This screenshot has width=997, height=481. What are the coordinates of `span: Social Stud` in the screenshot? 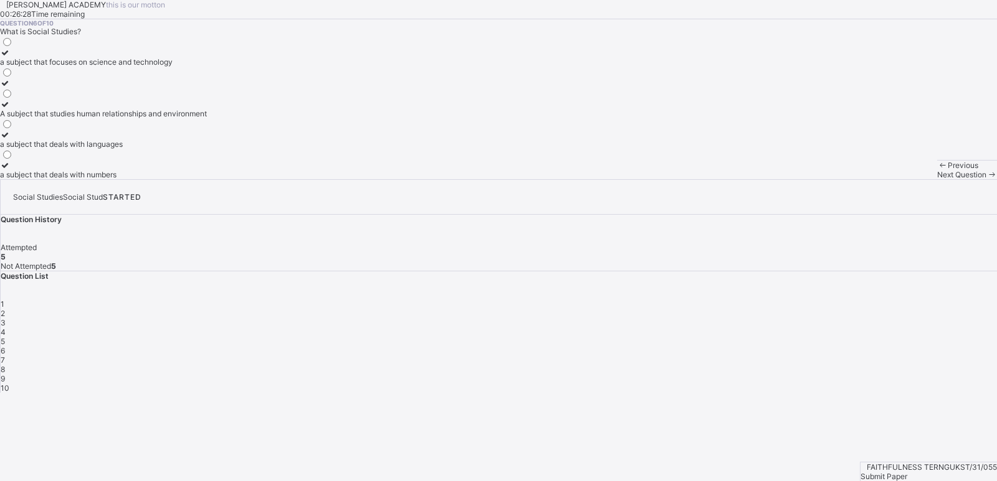 It's located at (83, 197).